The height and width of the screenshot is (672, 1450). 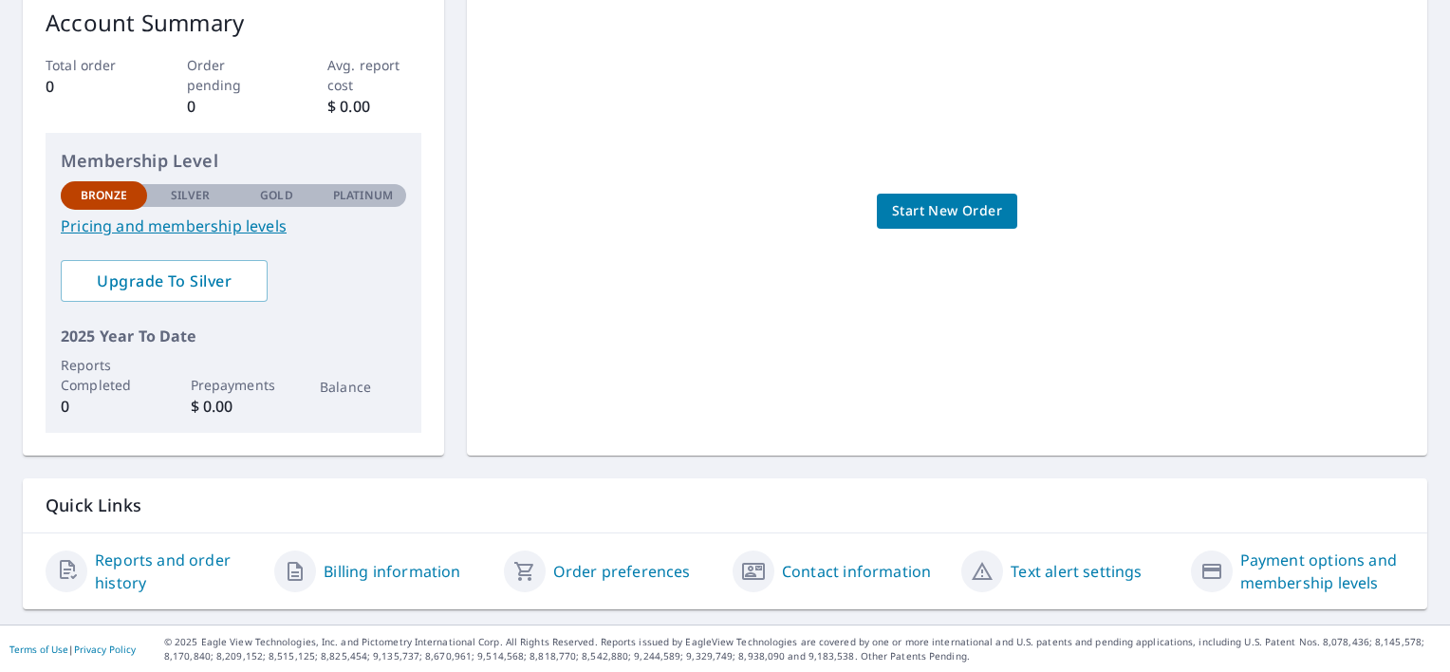 I want to click on p: Bronze, so click(x=104, y=195).